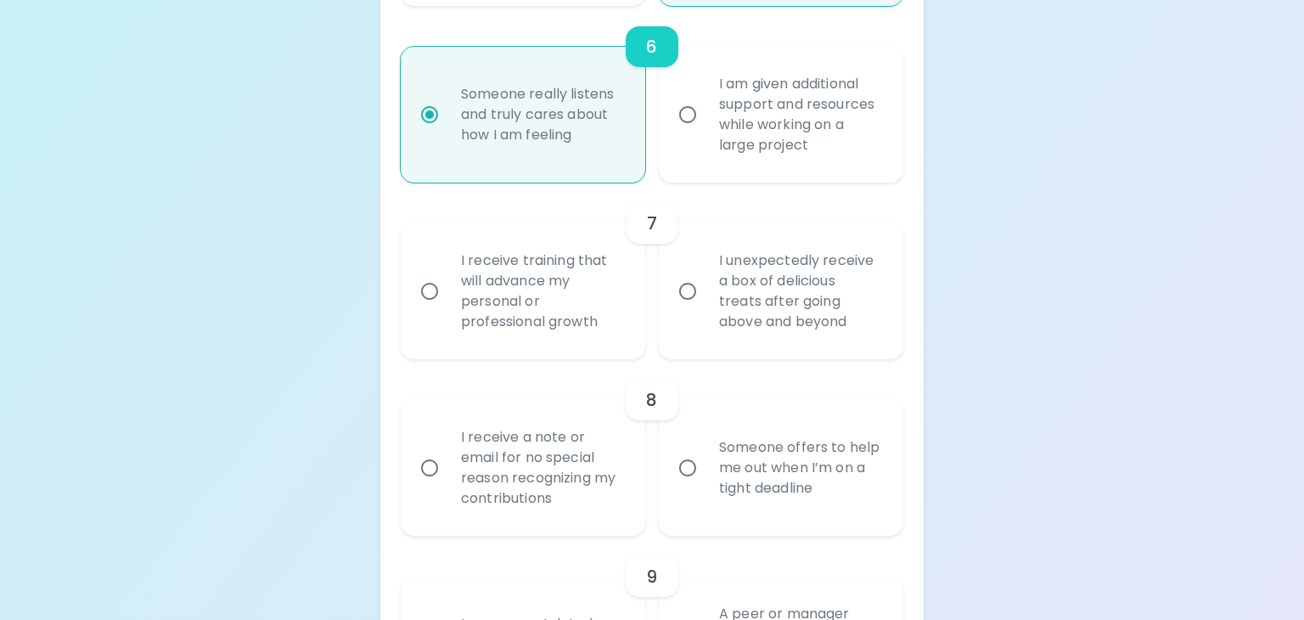 This screenshot has width=1304, height=620. What do you see at coordinates (800, 291) in the screenshot?
I see `div: I unexpectedly receive a box of delicious treats after going above and beyond` at bounding box center [800, 291].